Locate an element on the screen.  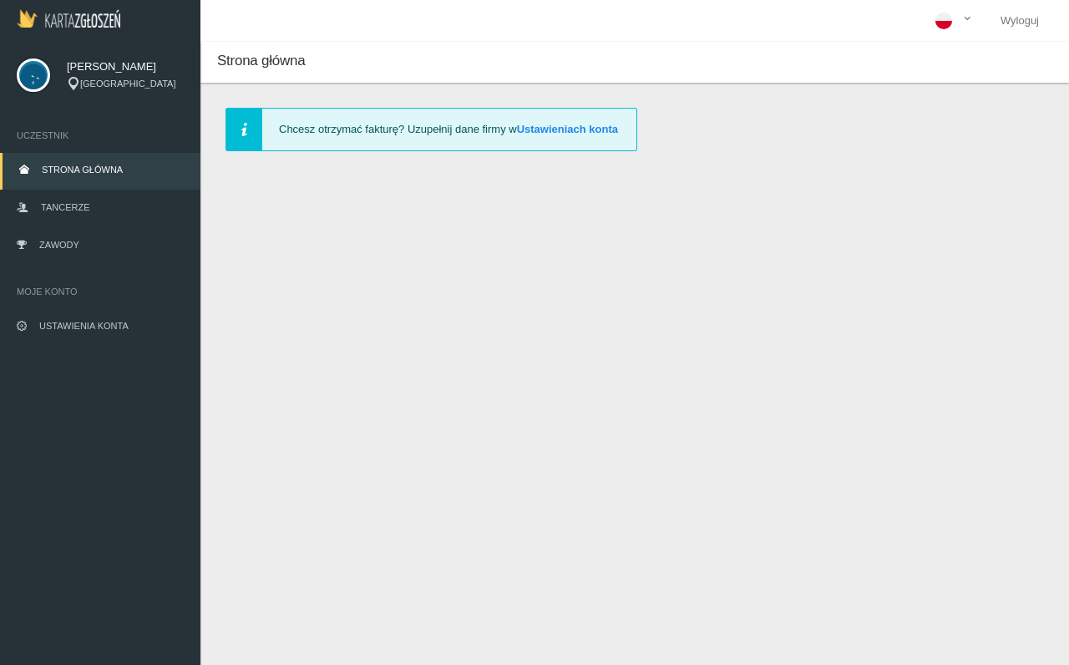
img: svg is located at coordinates (33, 75).